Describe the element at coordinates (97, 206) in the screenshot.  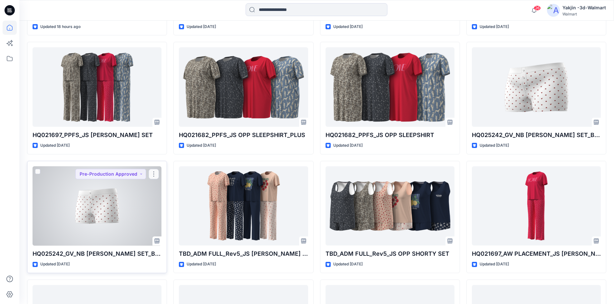
I see `a: HQ025242_GV_NB CAMI BOXER SET_BOXER SHORT` at that location.